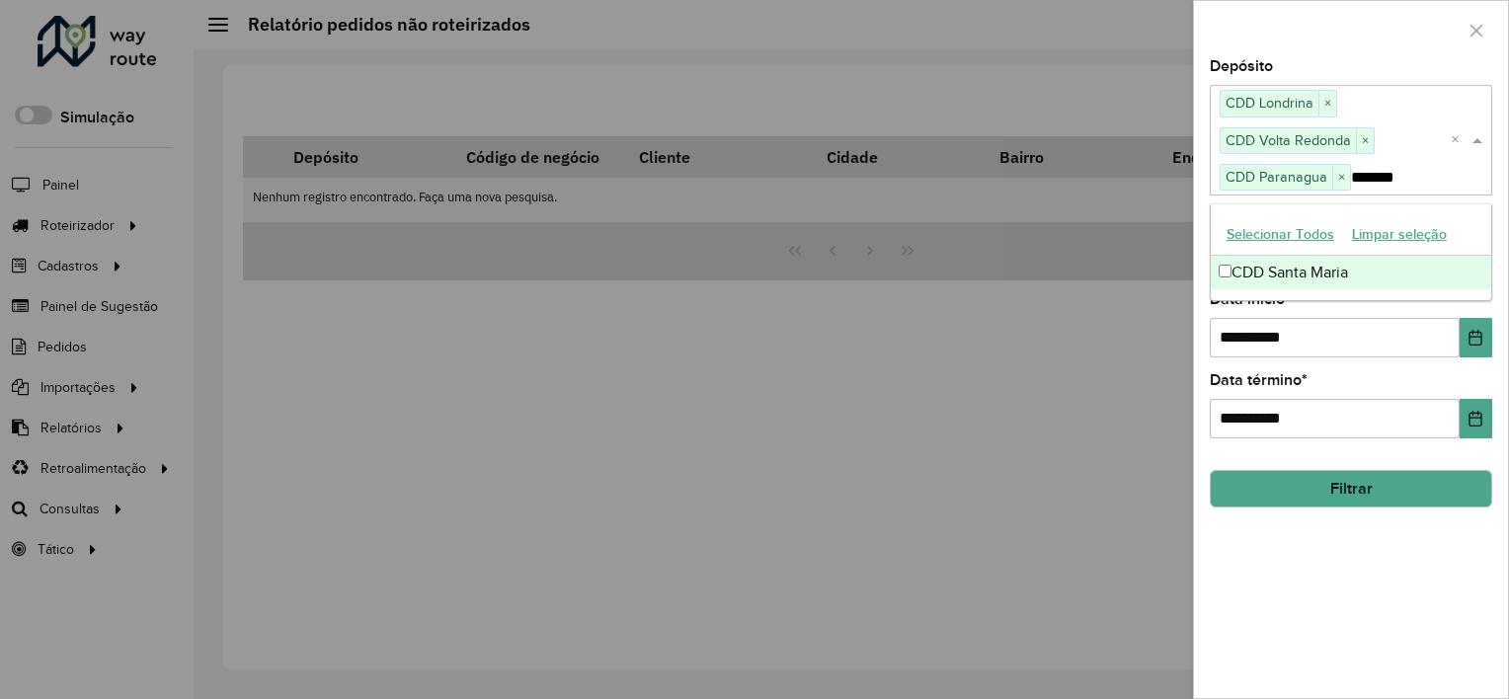 The image size is (1509, 699). Describe the element at coordinates (1288, 140) in the screenshot. I see `span: CDD Volta Redonda` at that location.